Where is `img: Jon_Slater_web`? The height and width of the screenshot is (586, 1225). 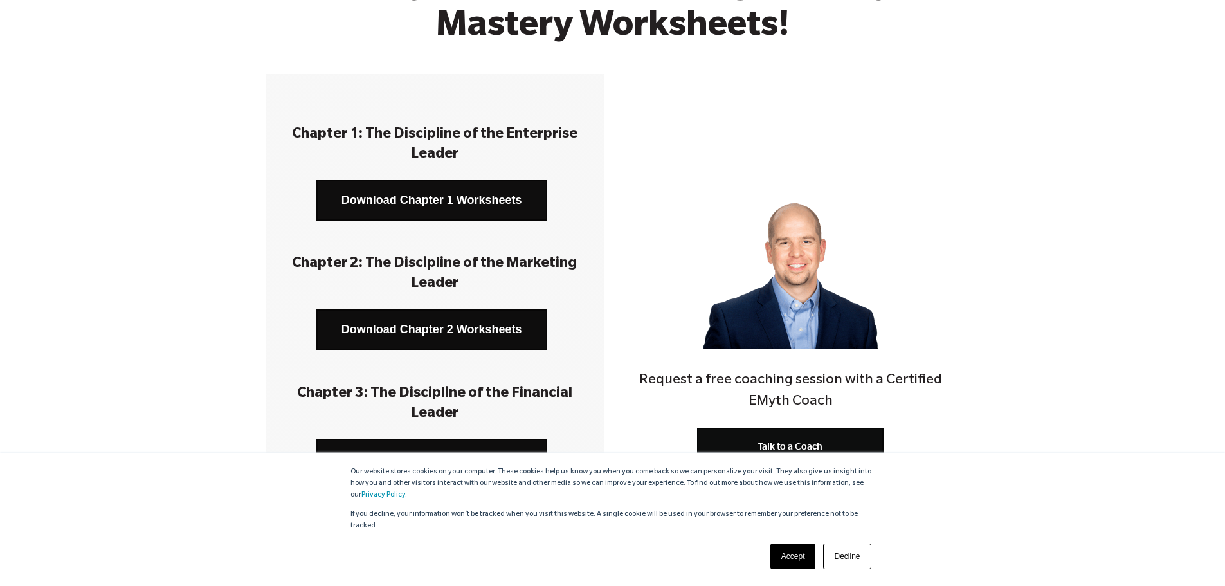 img: Jon_Slater_web is located at coordinates (790, 262).